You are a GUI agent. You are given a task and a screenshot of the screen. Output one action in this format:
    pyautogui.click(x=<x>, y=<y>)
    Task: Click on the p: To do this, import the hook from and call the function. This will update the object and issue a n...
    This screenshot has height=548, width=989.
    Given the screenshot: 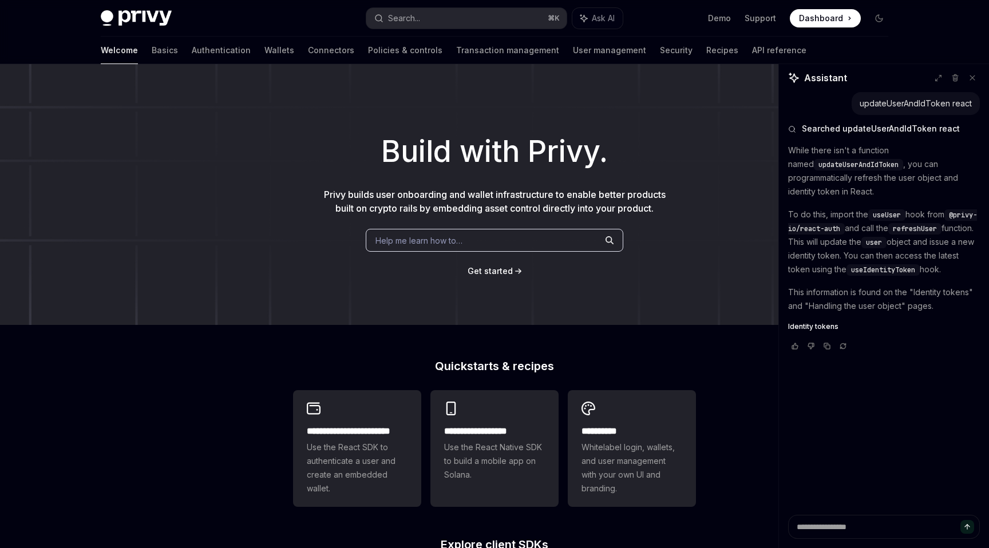 What is the action you would take?
    pyautogui.click(x=884, y=242)
    